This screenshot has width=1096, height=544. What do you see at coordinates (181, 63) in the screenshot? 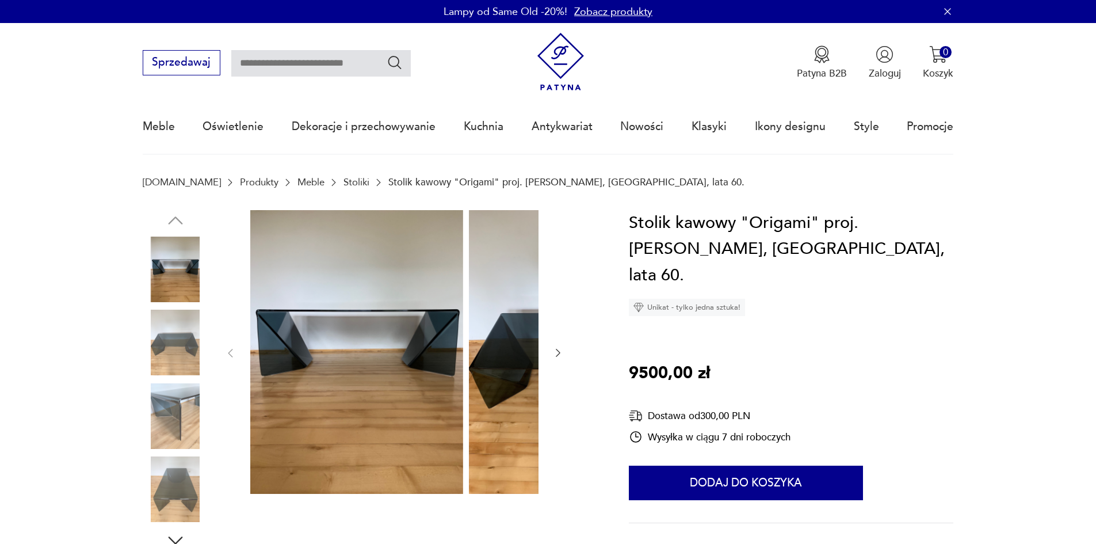
I see `button: Sprzedawaj` at bounding box center [181, 63].